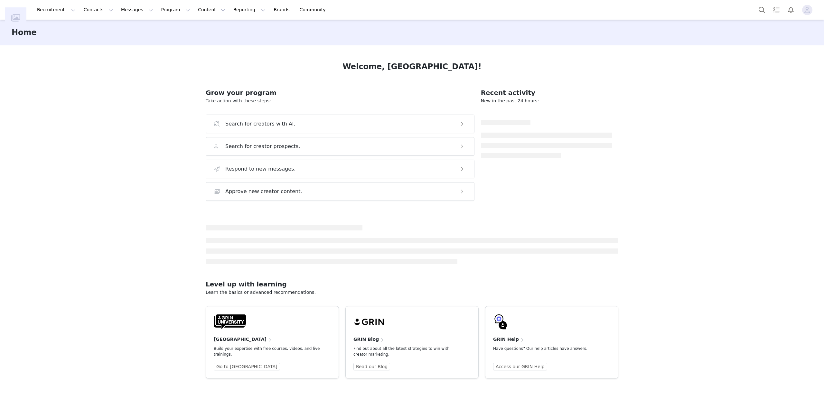 This screenshot has height=420, width=824. Describe the element at coordinates (372, 367) in the screenshot. I see `a: Read our Blog` at that location.